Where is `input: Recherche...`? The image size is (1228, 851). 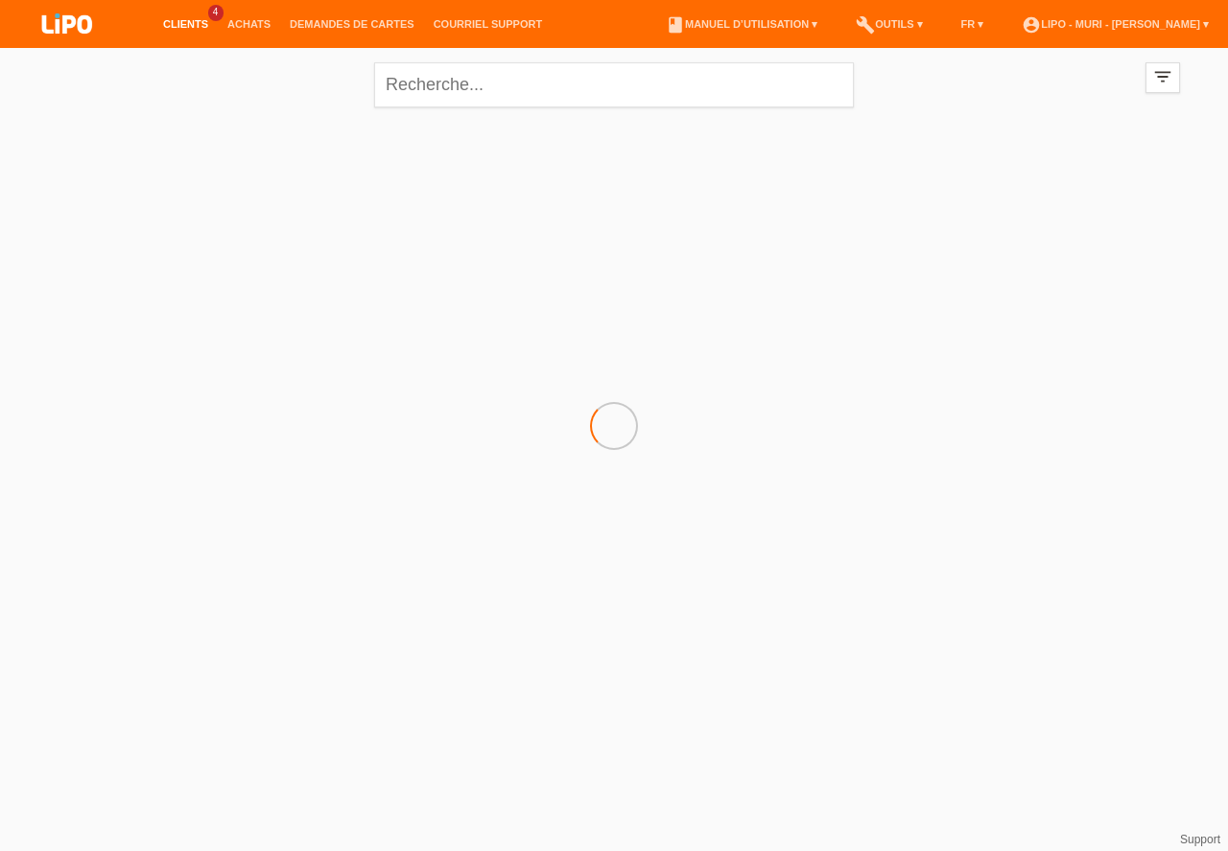 input: Recherche... is located at coordinates (614, 84).